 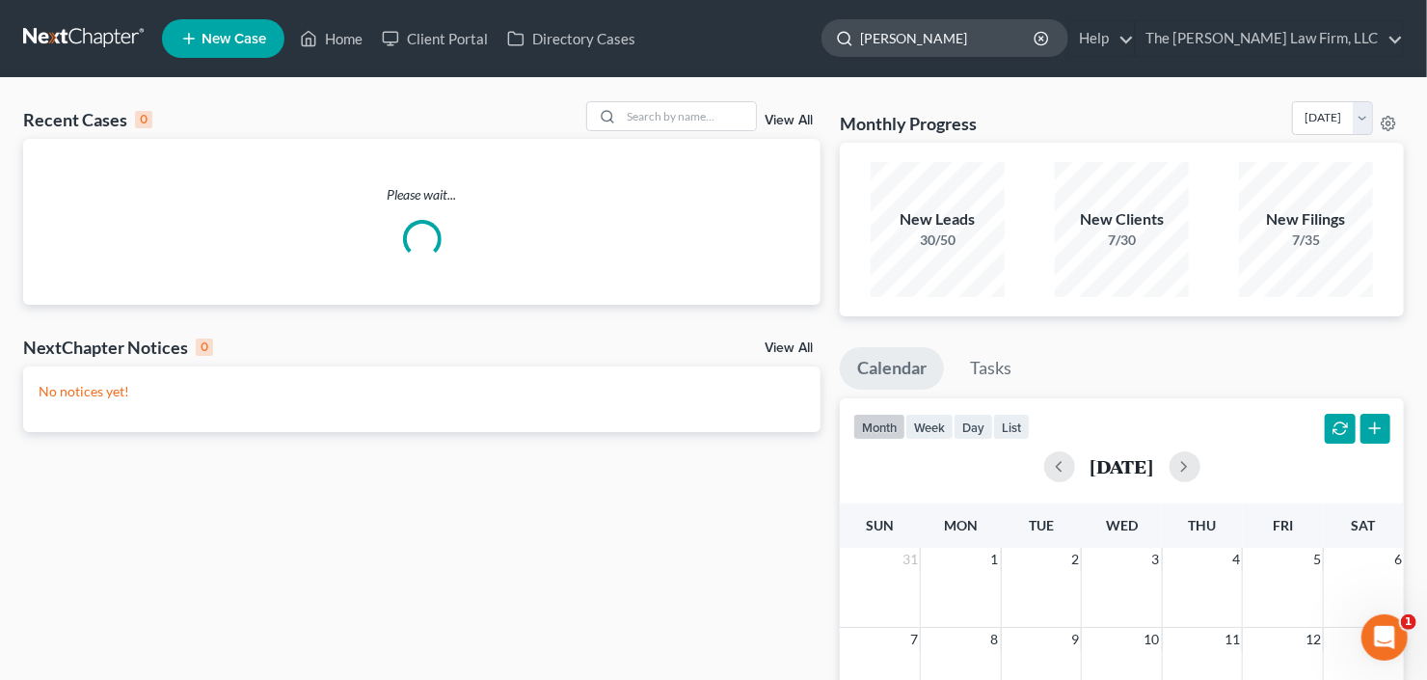 What do you see at coordinates (1152, 639) in the screenshot?
I see `span: 10` at bounding box center [1152, 639].